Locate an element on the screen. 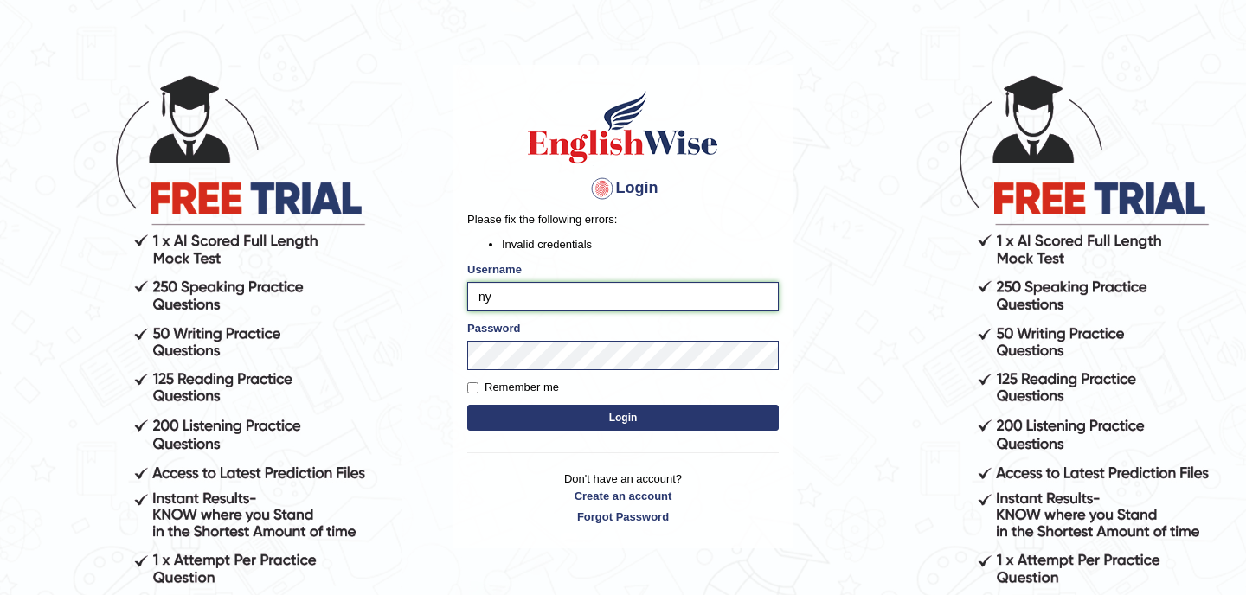 Image resolution: width=1246 pixels, height=595 pixels. label: Remember me is located at coordinates (513, 387).